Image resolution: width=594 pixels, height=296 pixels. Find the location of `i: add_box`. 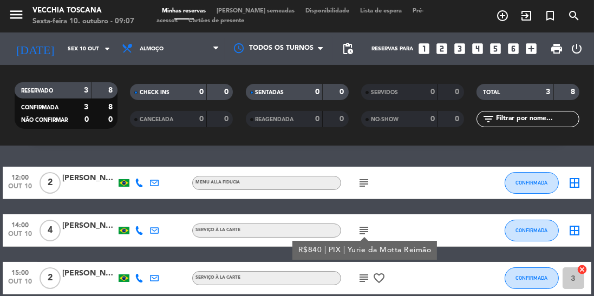

i: add_box is located at coordinates (531, 49).